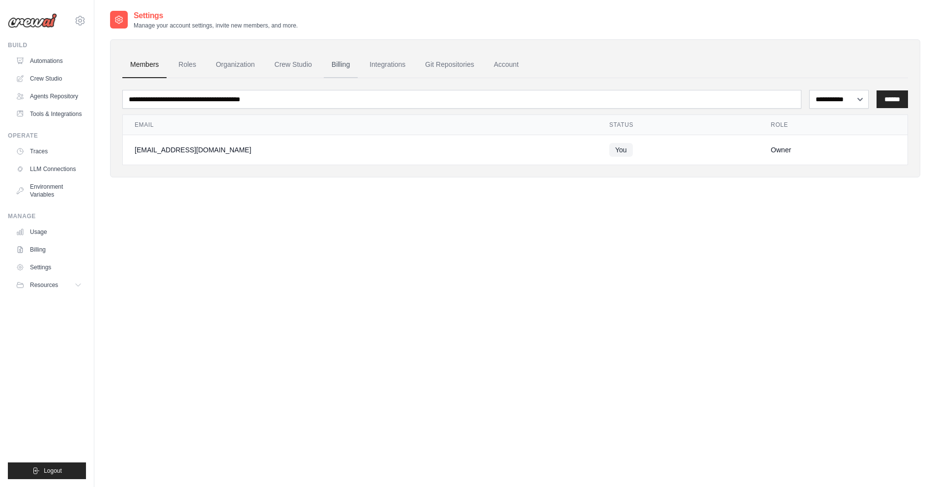  What do you see at coordinates (49, 191) in the screenshot?
I see `a: Environment Variables` at bounding box center [49, 191].